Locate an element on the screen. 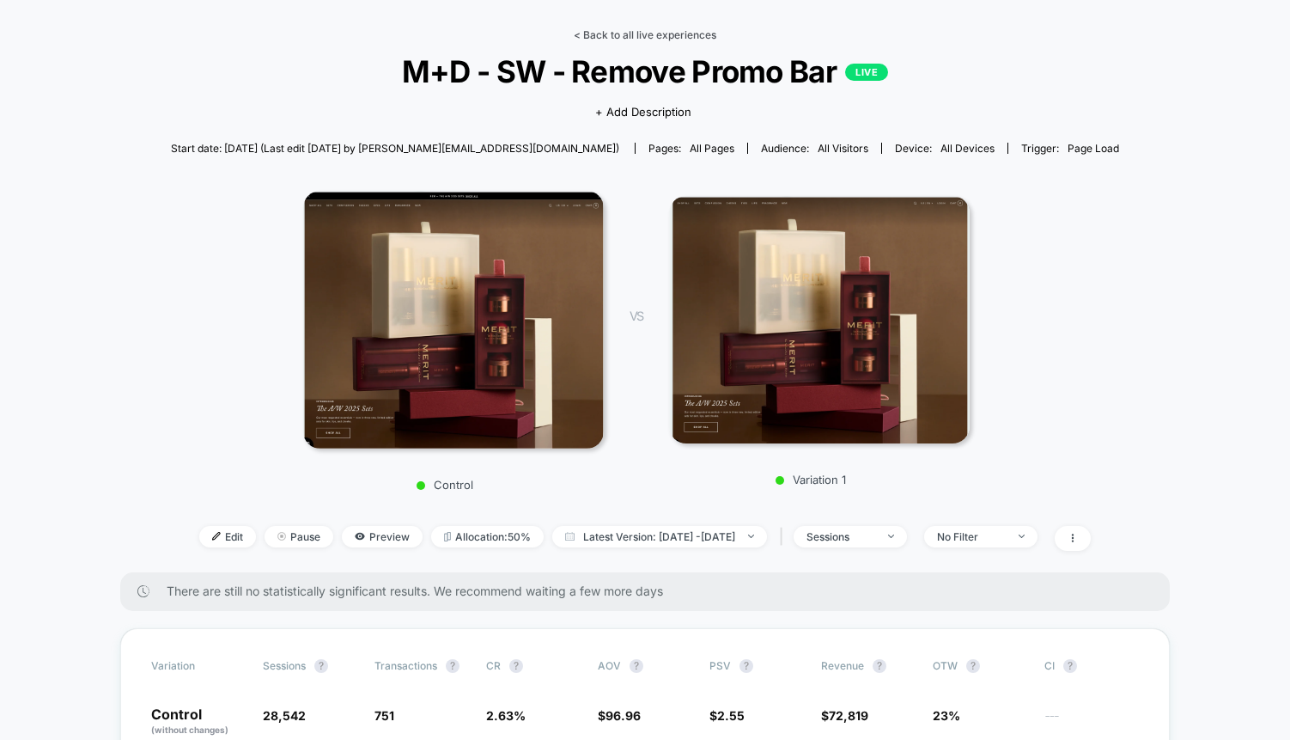  span: all pages is located at coordinates (712, 148).